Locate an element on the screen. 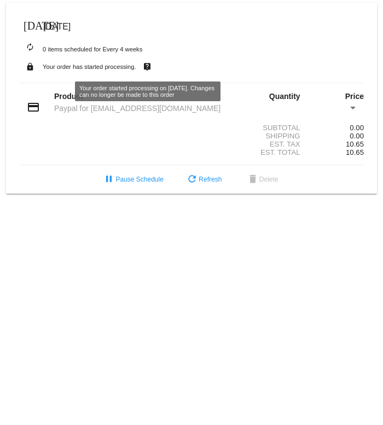 The width and height of the screenshot is (383, 425). span: 0.00 is located at coordinates (356, 136).